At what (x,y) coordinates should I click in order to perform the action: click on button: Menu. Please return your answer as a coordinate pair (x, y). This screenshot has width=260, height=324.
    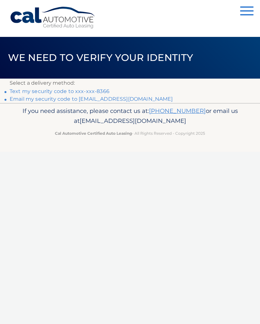
    Looking at the image, I should click on (246, 12).